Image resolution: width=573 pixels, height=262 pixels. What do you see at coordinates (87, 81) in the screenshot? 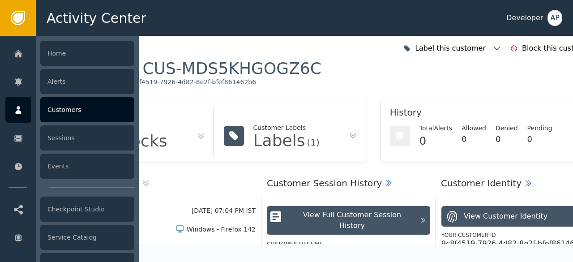
I see `div: Alerts` at bounding box center [87, 81].